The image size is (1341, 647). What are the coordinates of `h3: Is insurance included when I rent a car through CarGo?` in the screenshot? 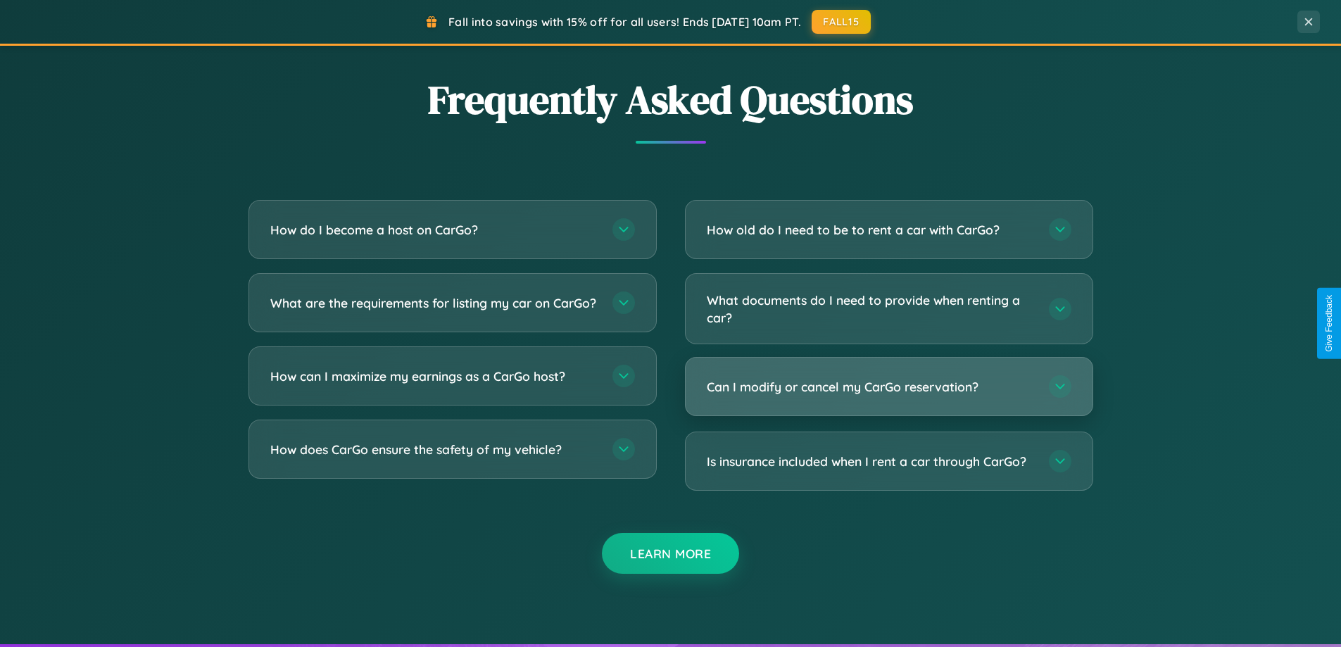 It's located at (871, 461).